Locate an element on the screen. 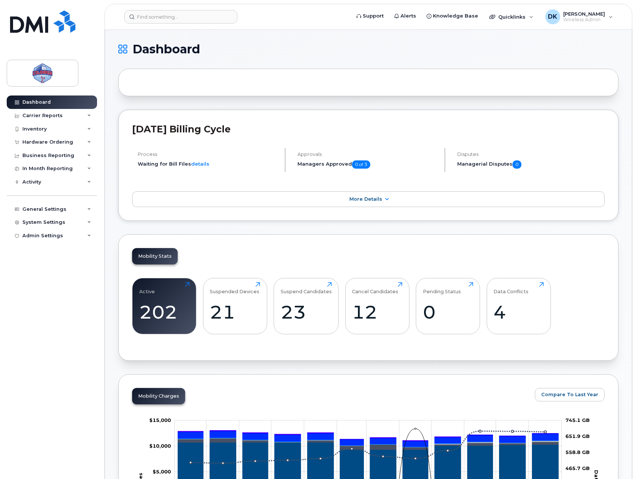 This screenshot has height=479, width=636. span: More Details is located at coordinates (366, 199).